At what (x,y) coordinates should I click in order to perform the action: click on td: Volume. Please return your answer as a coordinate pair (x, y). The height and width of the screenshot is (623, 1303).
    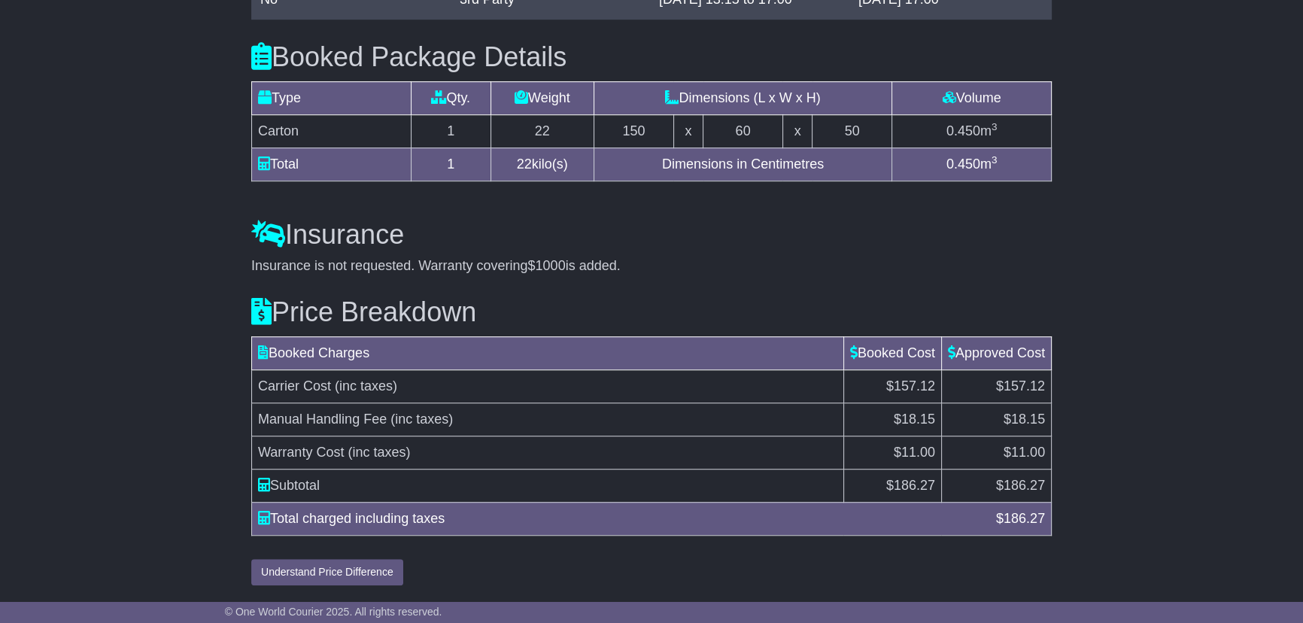
    Looking at the image, I should click on (972, 98).